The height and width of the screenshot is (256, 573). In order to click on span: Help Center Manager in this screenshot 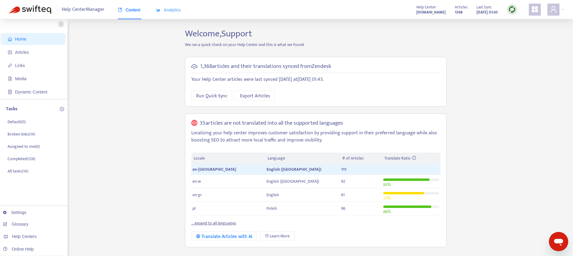, I will do `click(83, 10)`.